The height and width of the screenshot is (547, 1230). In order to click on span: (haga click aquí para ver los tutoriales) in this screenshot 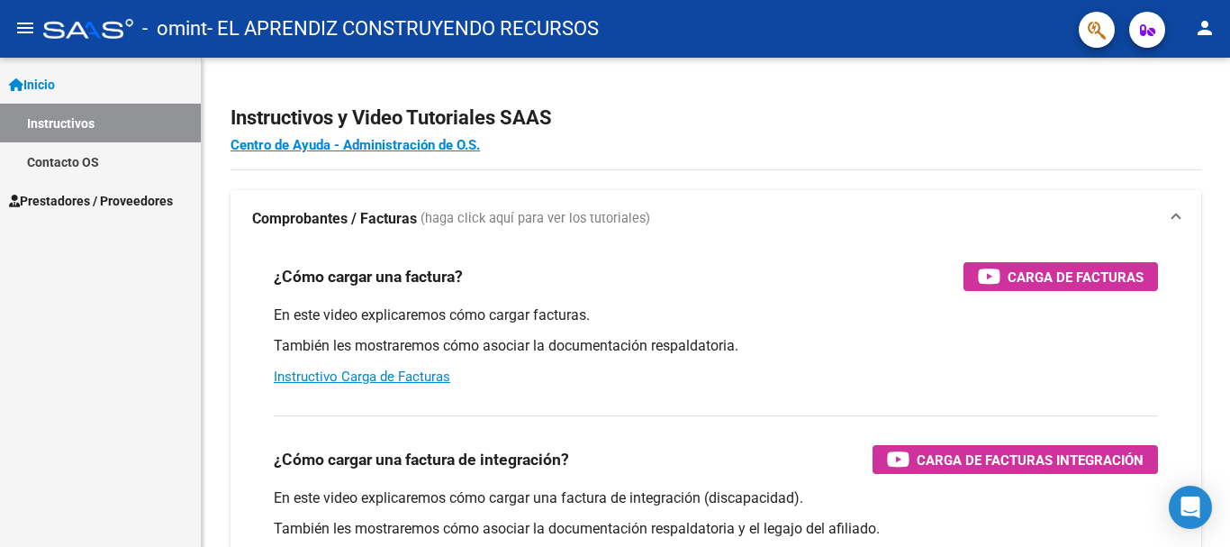, I will do `click(535, 219)`.